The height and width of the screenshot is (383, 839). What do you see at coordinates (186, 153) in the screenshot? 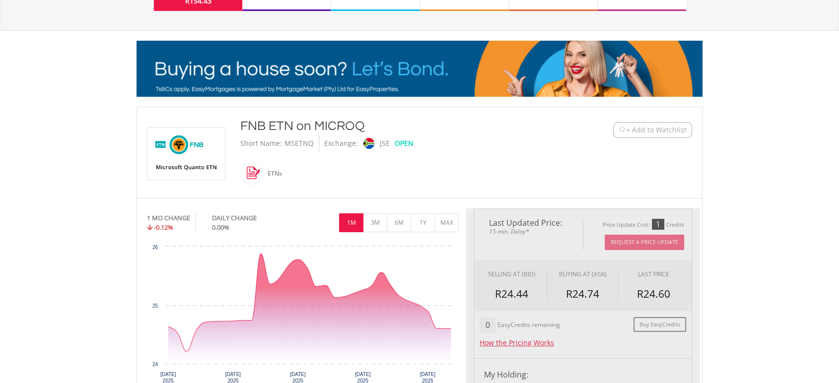
I see `img: EQU.ZA.MSETNQ.png` at bounding box center [186, 153].